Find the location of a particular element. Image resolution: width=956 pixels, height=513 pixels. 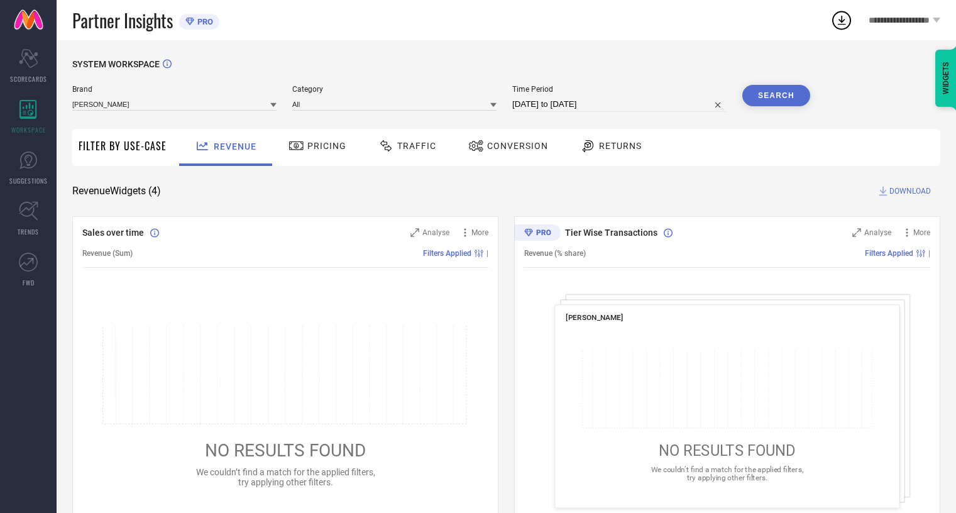

span: Revenue (Sum) is located at coordinates (107, 253).